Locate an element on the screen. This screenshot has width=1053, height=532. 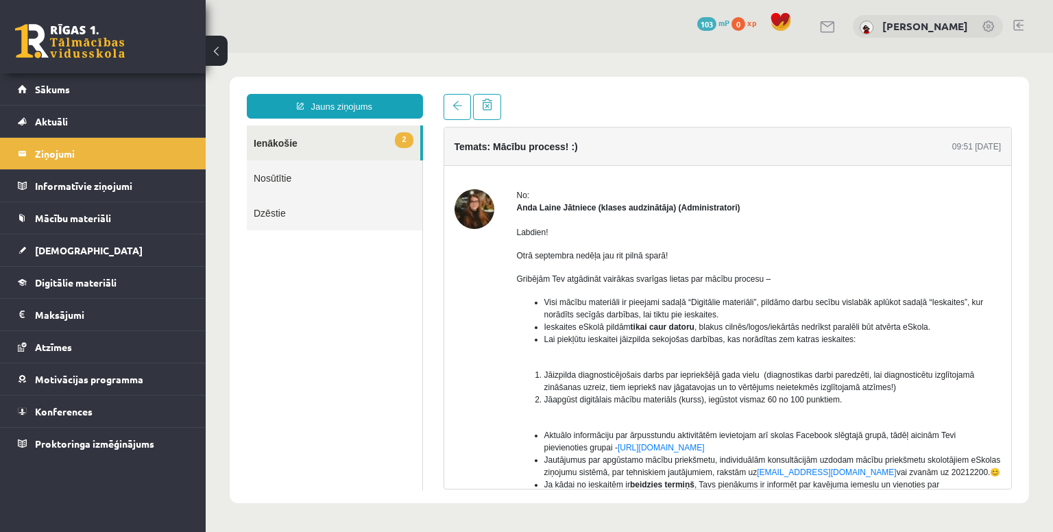
b: beidzies termiņš is located at coordinates (456, 432).